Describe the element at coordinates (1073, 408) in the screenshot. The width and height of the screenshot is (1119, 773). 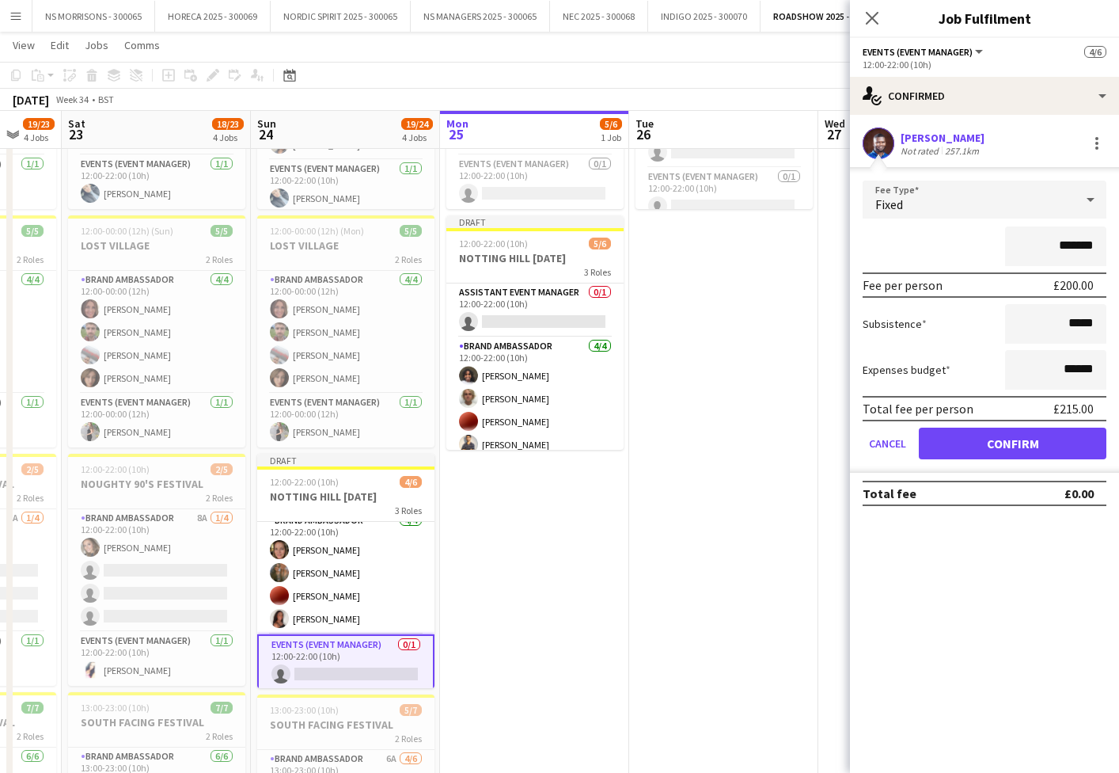
I see `div: £215.00` at that location.